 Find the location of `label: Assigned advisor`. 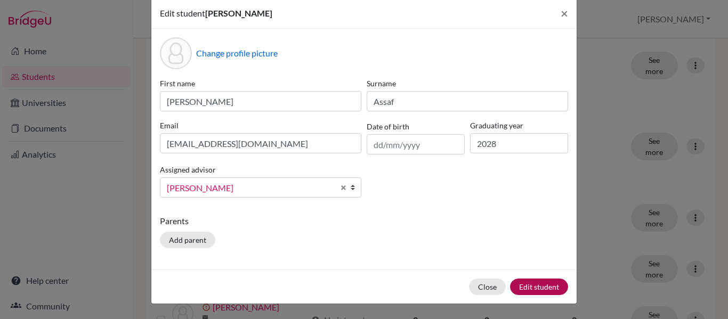

label: Assigned advisor is located at coordinates (188, 170).